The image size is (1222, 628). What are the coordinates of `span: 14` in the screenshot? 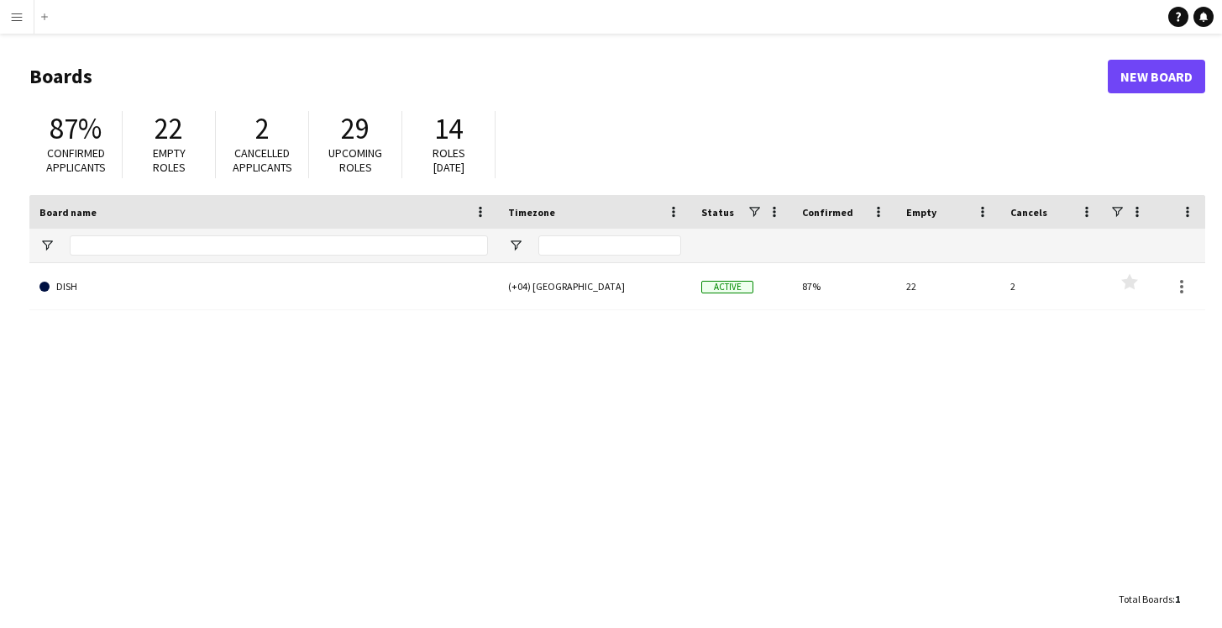 It's located at (449, 129).